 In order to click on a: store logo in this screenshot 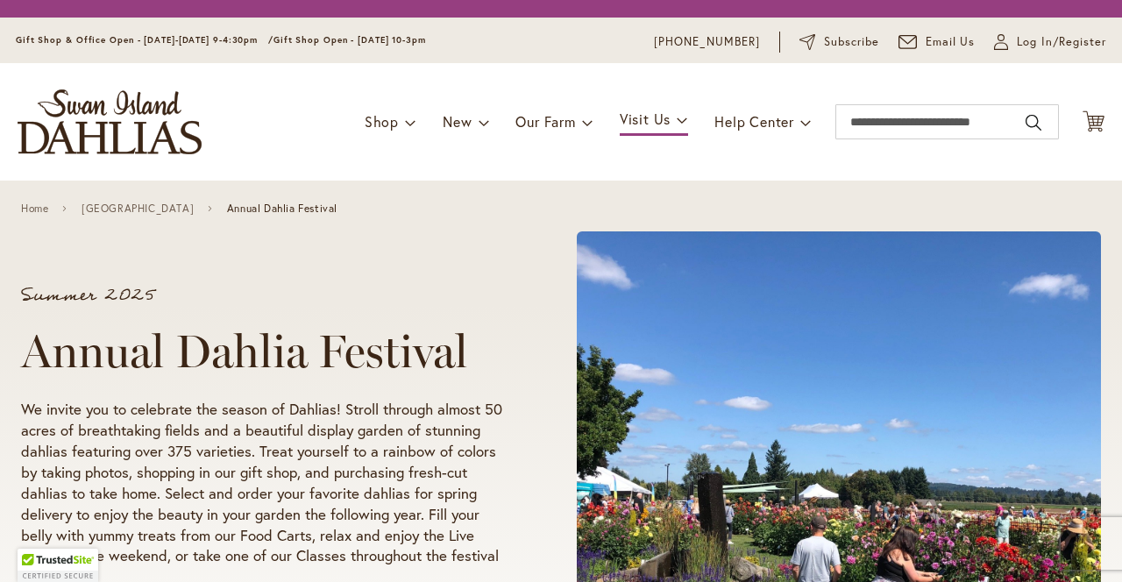, I will do `click(110, 122)`.